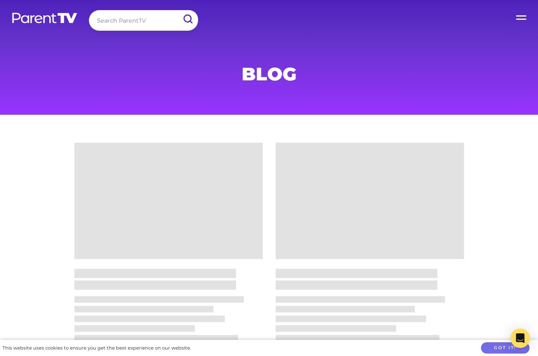  What do you see at coordinates (45, 18) in the screenshot?
I see `img: parenttv-logo-white.4c85aaf.svg` at bounding box center [45, 18].